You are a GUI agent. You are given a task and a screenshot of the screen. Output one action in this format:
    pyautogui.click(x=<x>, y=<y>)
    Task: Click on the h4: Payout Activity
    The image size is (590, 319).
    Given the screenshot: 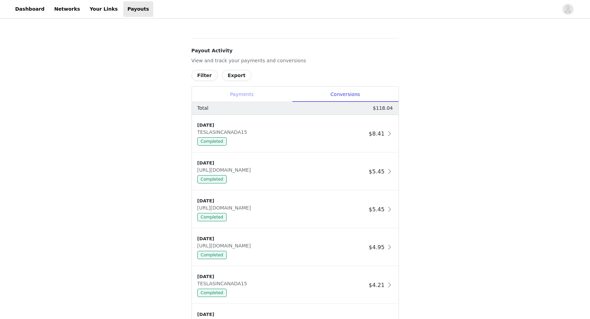 What is the action you would take?
    pyautogui.click(x=295, y=51)
    